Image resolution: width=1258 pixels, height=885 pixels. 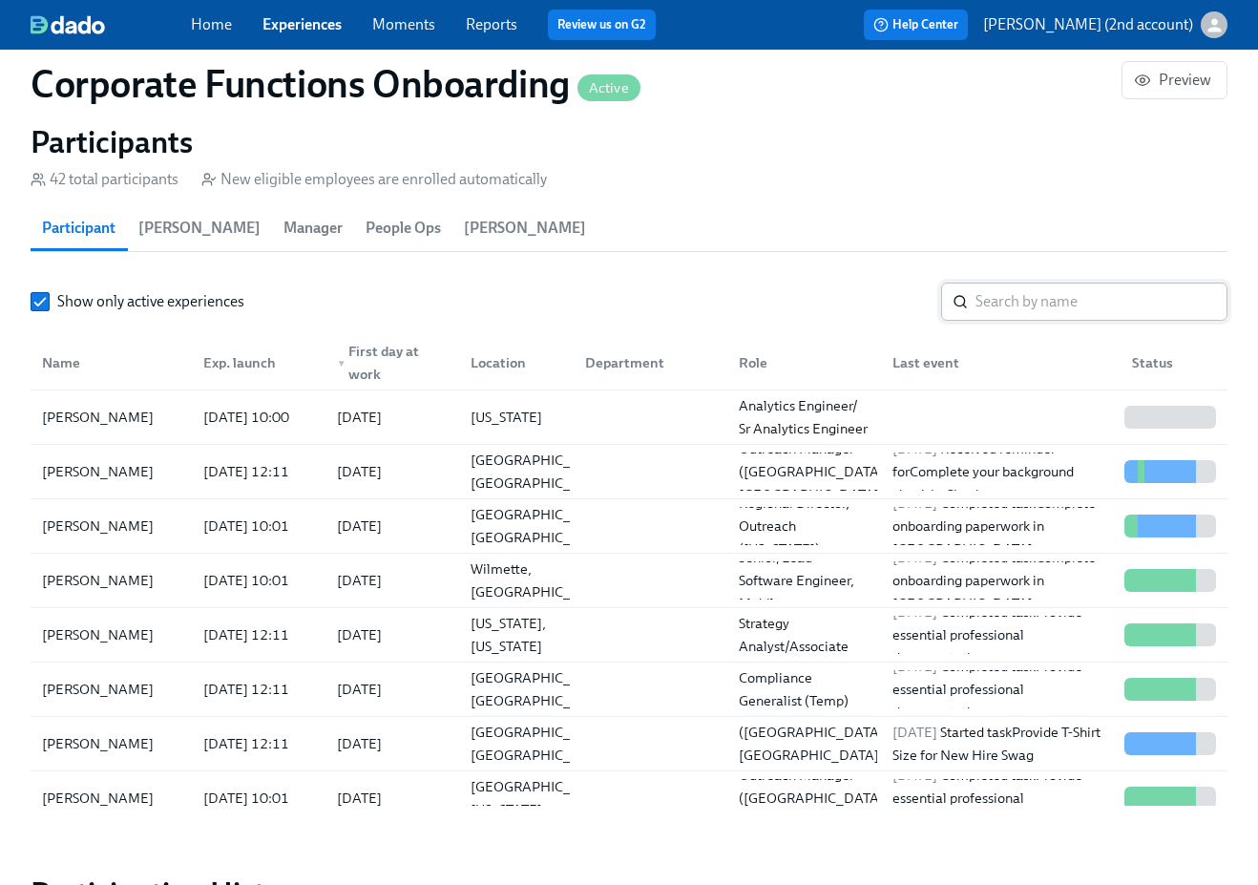 I want to click on h2: Participants, so click(x=629, y=142).